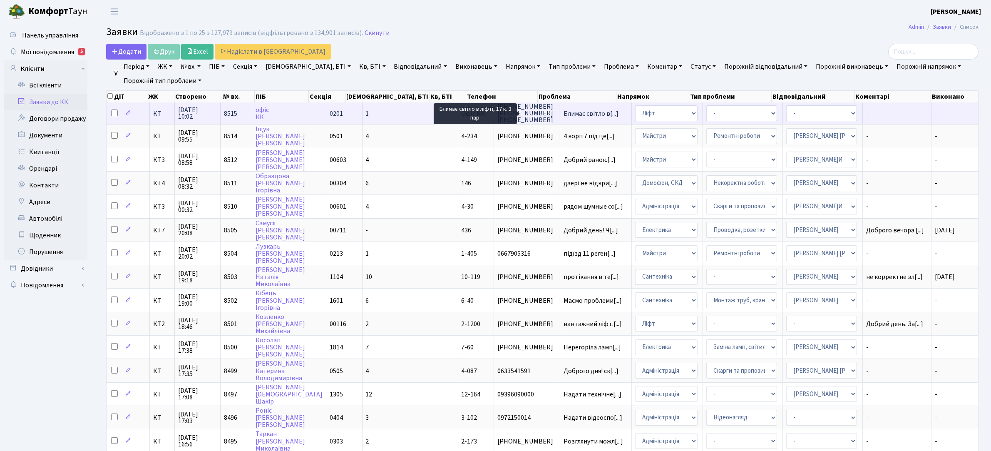  I want to click on span: 1305, so click(336, 394).